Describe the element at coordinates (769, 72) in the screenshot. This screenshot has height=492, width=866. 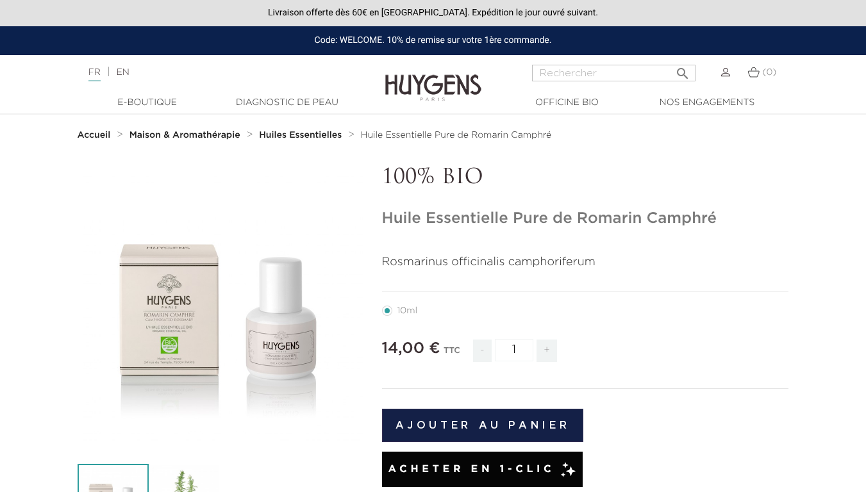
I see `span: (0)` at that location.